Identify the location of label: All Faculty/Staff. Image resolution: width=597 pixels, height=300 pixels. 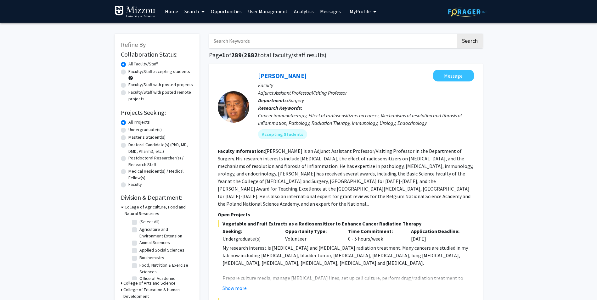
(143, 64).